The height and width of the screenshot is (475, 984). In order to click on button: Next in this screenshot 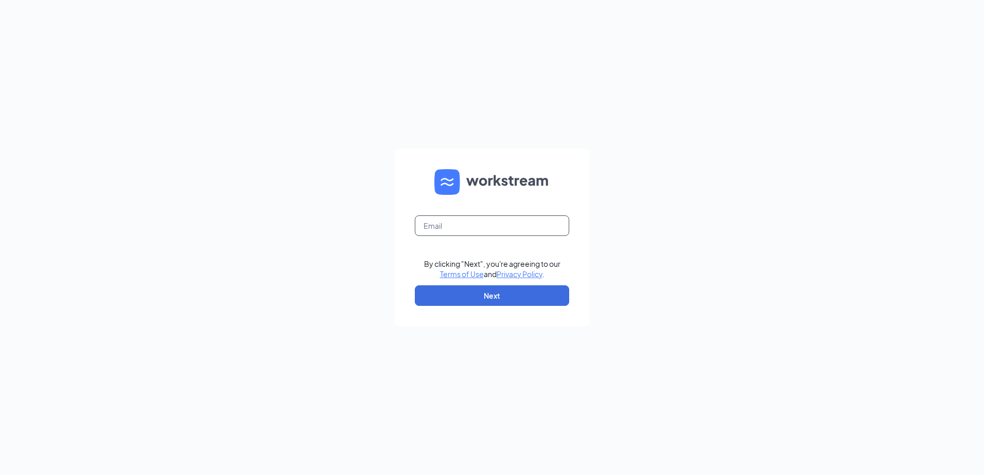, I will do `click(492, 296)`.